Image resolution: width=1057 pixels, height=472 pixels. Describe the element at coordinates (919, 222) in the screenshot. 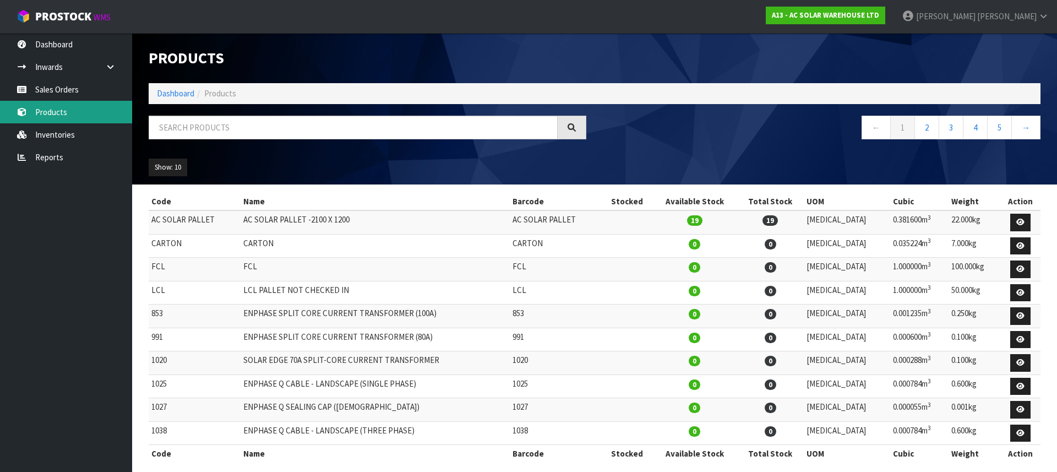

I see `td: 0.381600m` at that location.